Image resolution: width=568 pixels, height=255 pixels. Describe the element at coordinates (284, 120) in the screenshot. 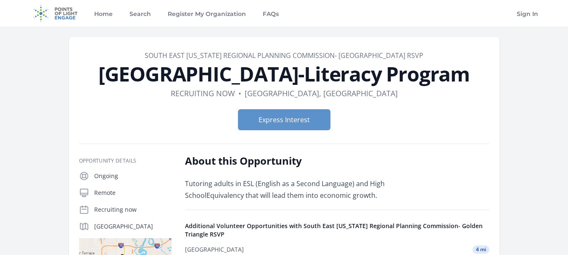

I see `button: Express Interest` at that location.